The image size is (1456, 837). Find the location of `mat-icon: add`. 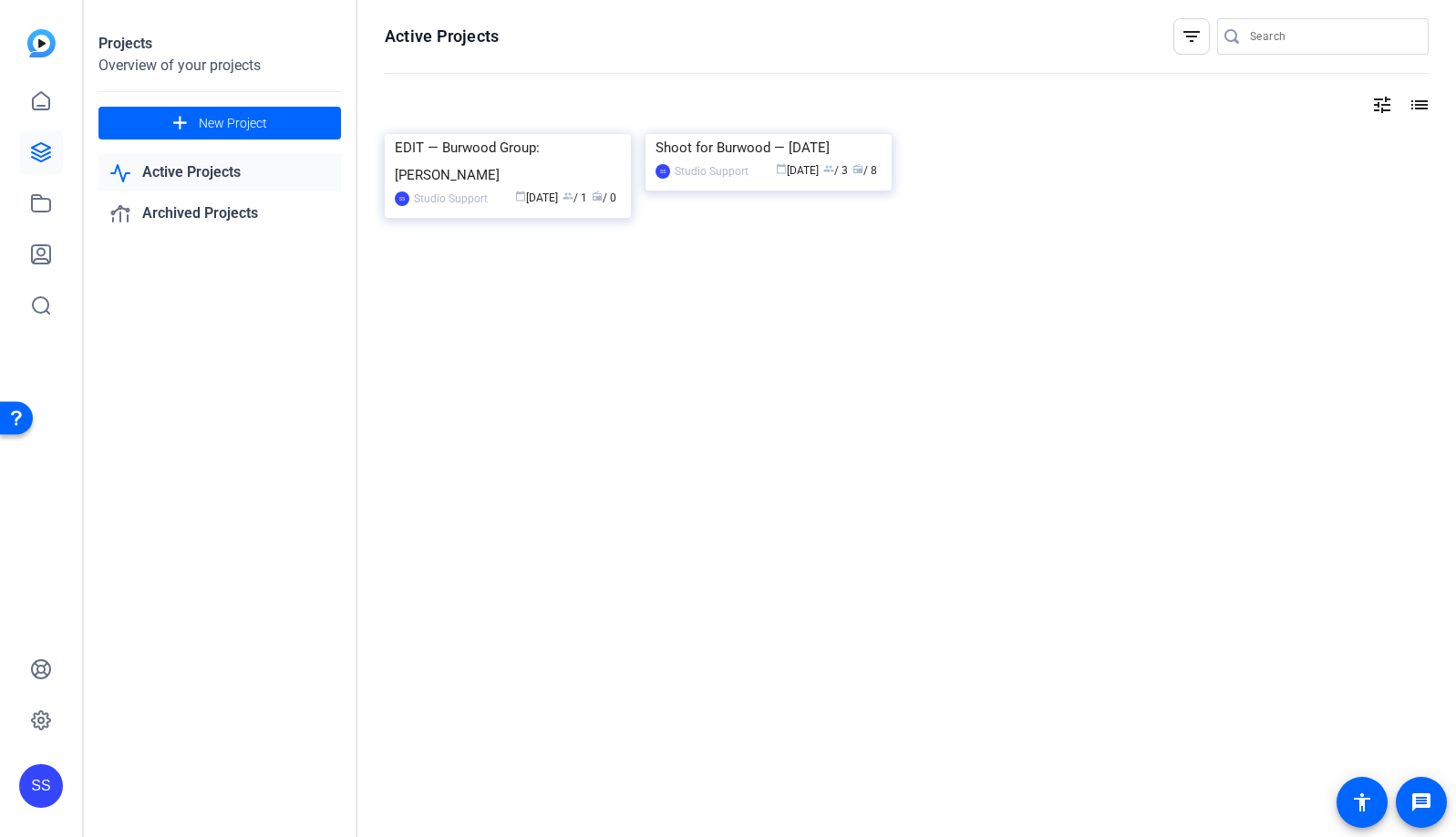

mat-icon: add is located at coordinates (179, 123).